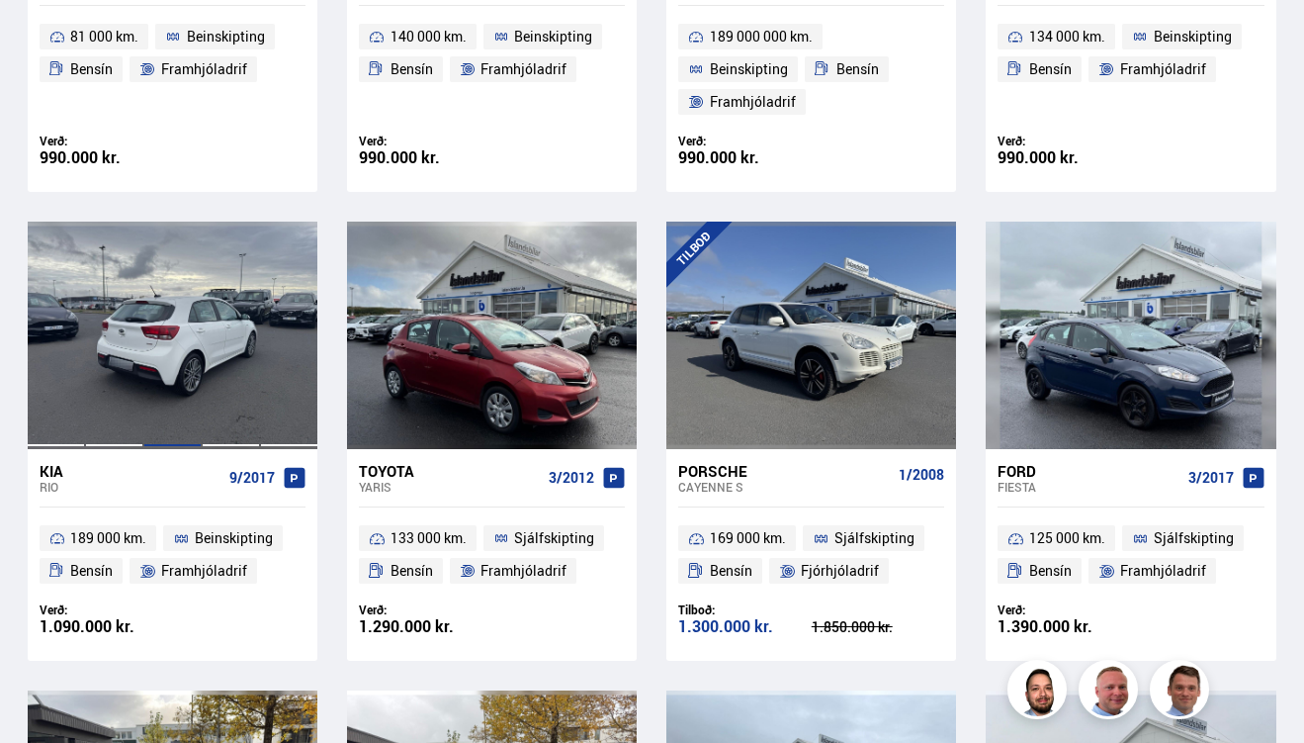  Describe the element at coordinates (425, 626) in the screenshot. I see `div: 1.290.000 kr.` at that location.